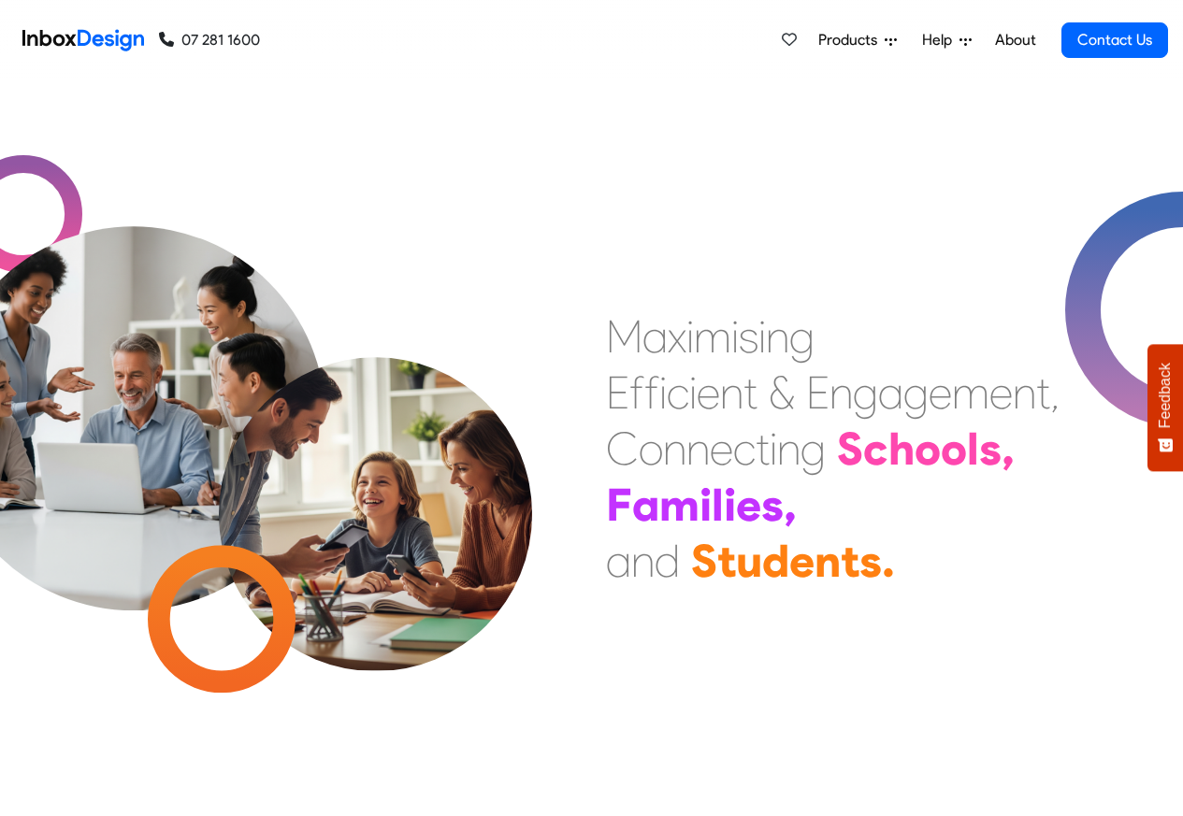  What do you see at coordinates (1165, 408) in the screenshot?
I see `button: Feedback - Show survey` at bounding box center [1165, 408].